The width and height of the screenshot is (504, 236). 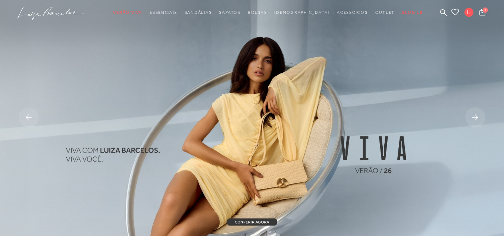 I want to click on span: Verão Viva, so click(x=128, y=12).